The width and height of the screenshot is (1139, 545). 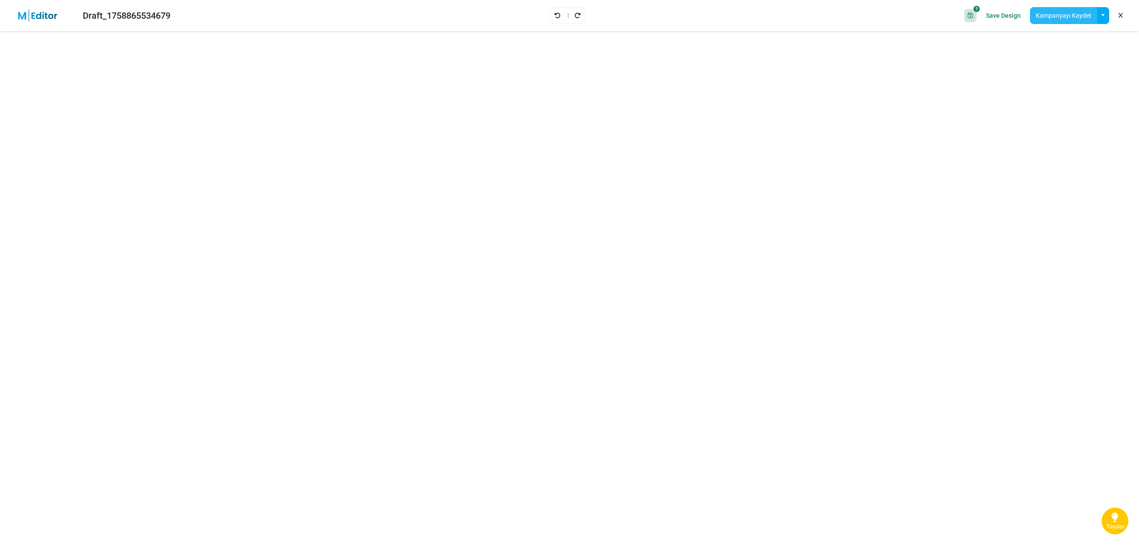 What do you see at coordinates (1115, 527) in the screenshot?
I see `span: Tüyolar` at bounding box center [1115, 527].